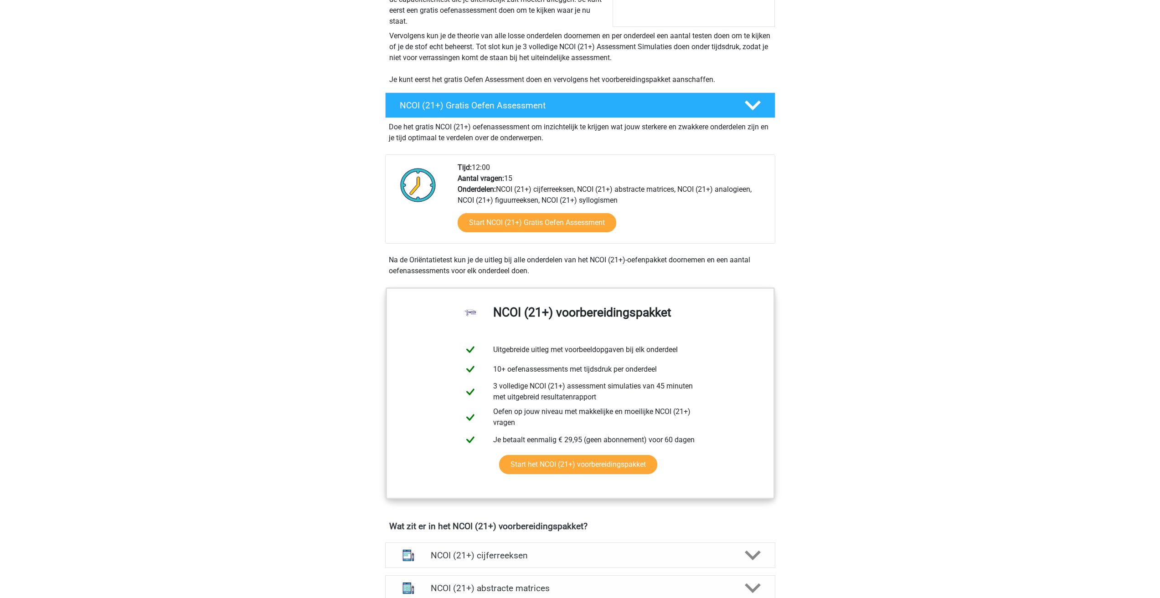  I want to click on img: Klok, so click(418, 185).